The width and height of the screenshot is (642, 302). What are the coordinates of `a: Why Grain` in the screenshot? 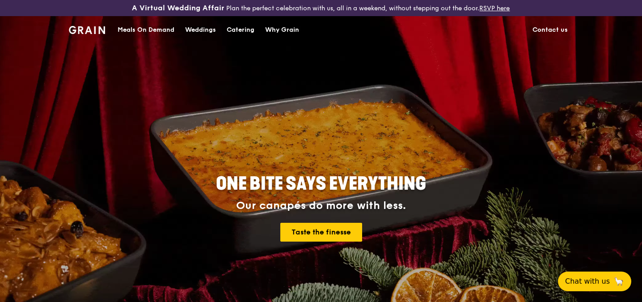 It's located at (282, 30).